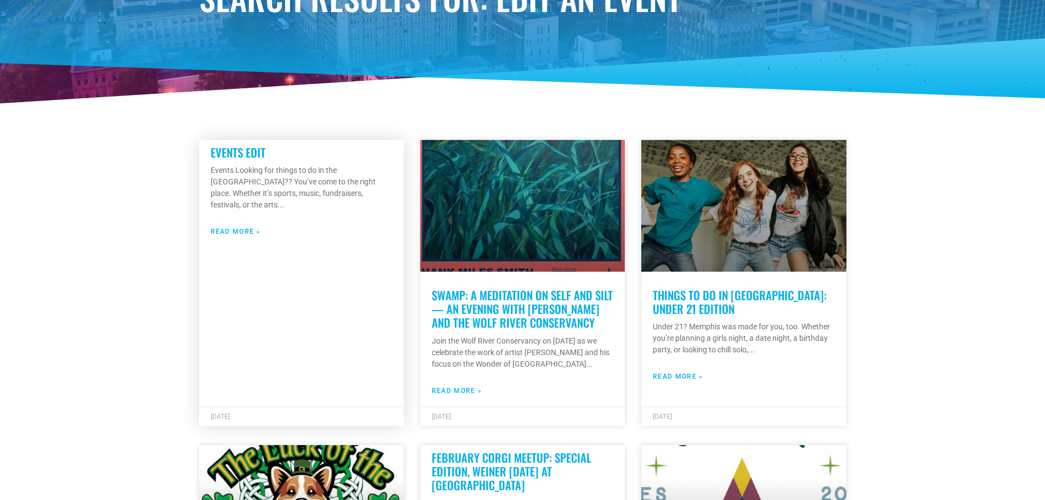 The width and height of the screenshot is (1045, 500). I want to click on a: Read more about Events Edit, so click(235, 231).